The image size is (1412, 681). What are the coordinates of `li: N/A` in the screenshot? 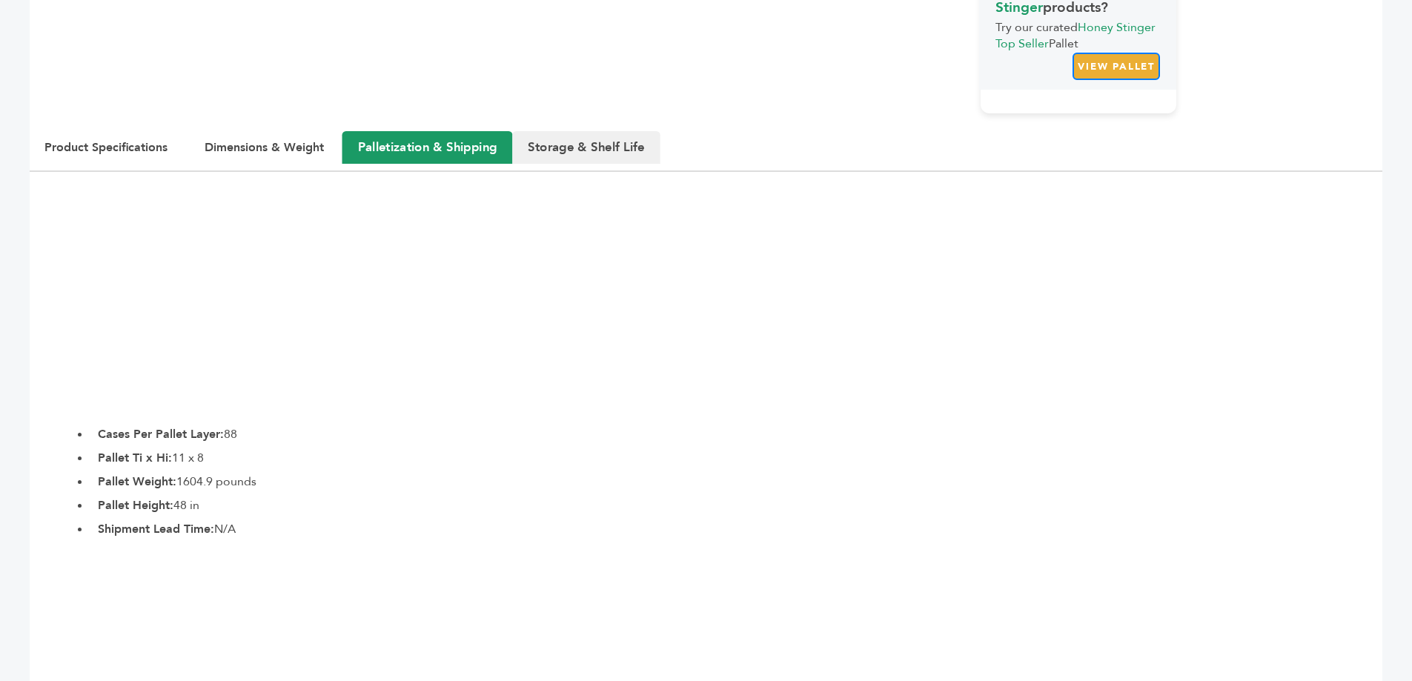 It's located at (736, 529).